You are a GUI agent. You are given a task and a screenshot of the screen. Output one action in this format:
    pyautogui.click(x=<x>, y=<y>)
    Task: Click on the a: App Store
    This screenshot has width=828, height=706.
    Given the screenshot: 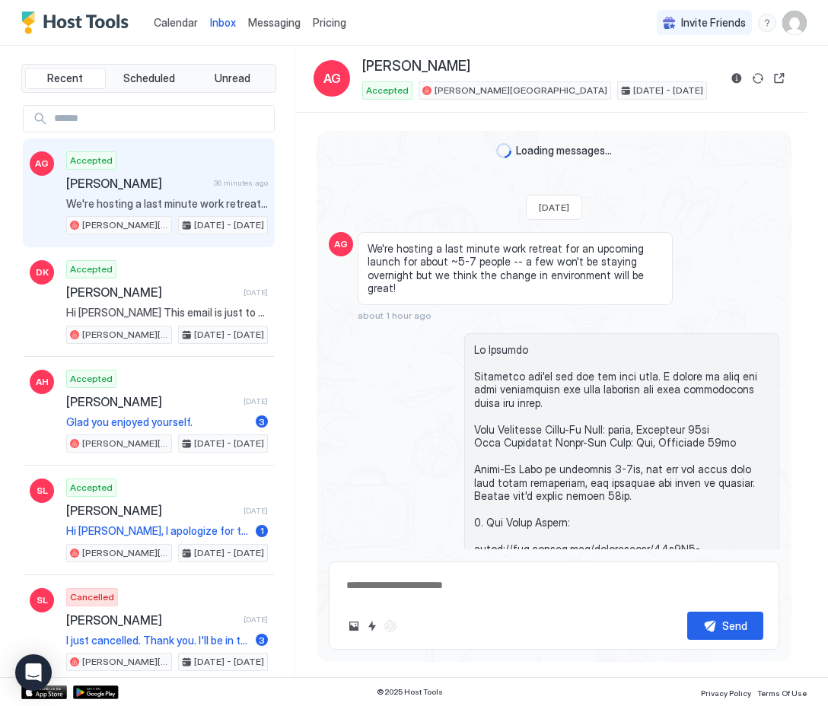 What is the action you would take?
    pyautogui.click(x=44, y=692)
    